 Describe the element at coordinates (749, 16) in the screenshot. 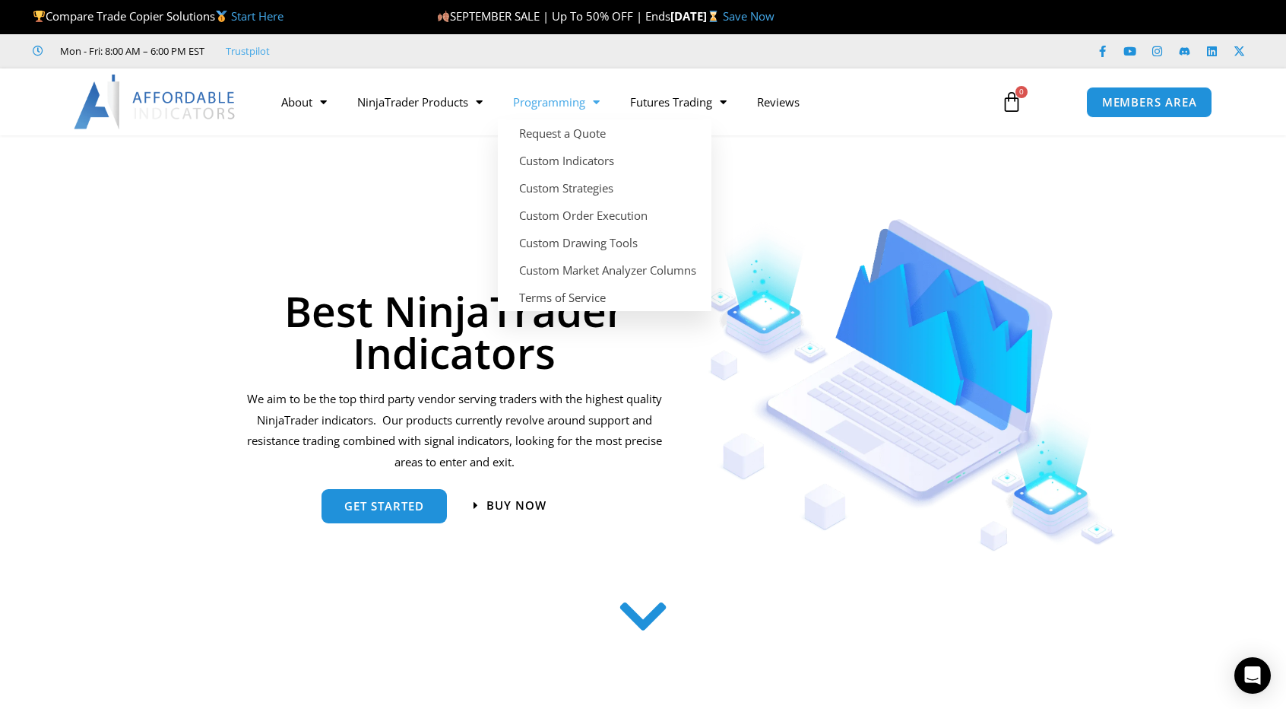

I see `a: Save Now` at that location.